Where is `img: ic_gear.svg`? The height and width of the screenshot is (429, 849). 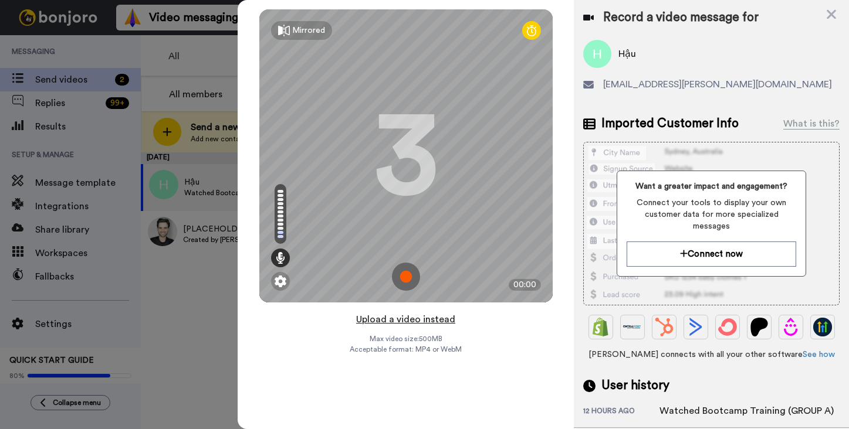
img: ic_gear.svg is located at coordinates (280, 282).